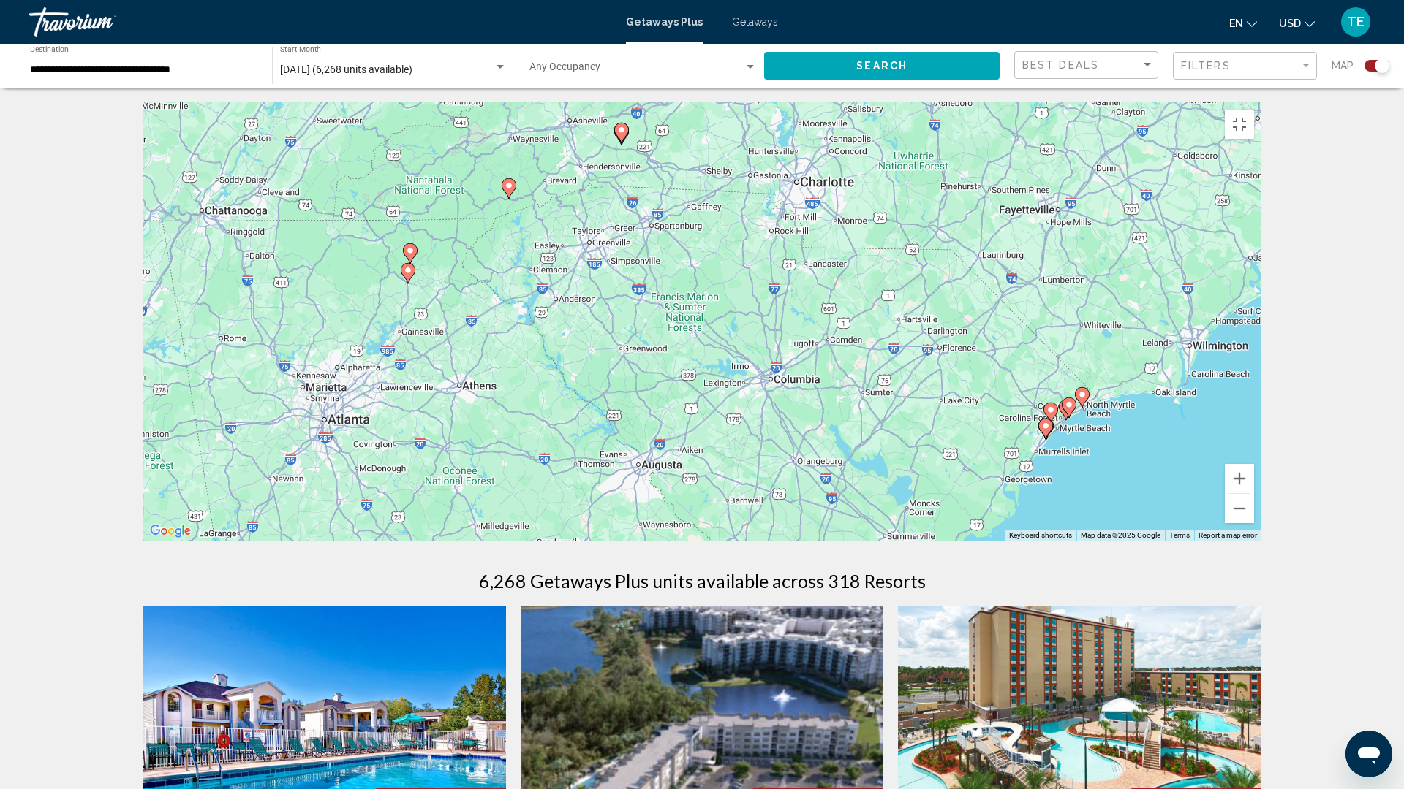 Image resolution: width=1404 pixels, height=789 pixels. What do you see at coordinates (1289, 23) in the screenshot?
I see `span: USD` at bounding box center [1289, 23].